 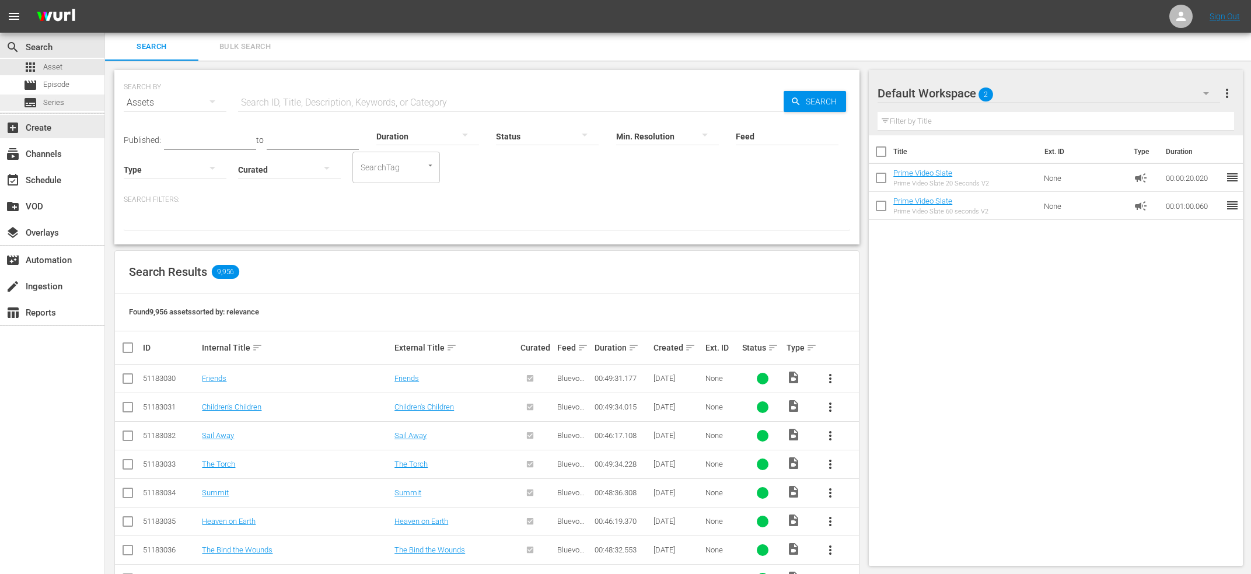 I want to click on div: Prime Video Slate 60 seconds V2, so click(x=941, y=211).